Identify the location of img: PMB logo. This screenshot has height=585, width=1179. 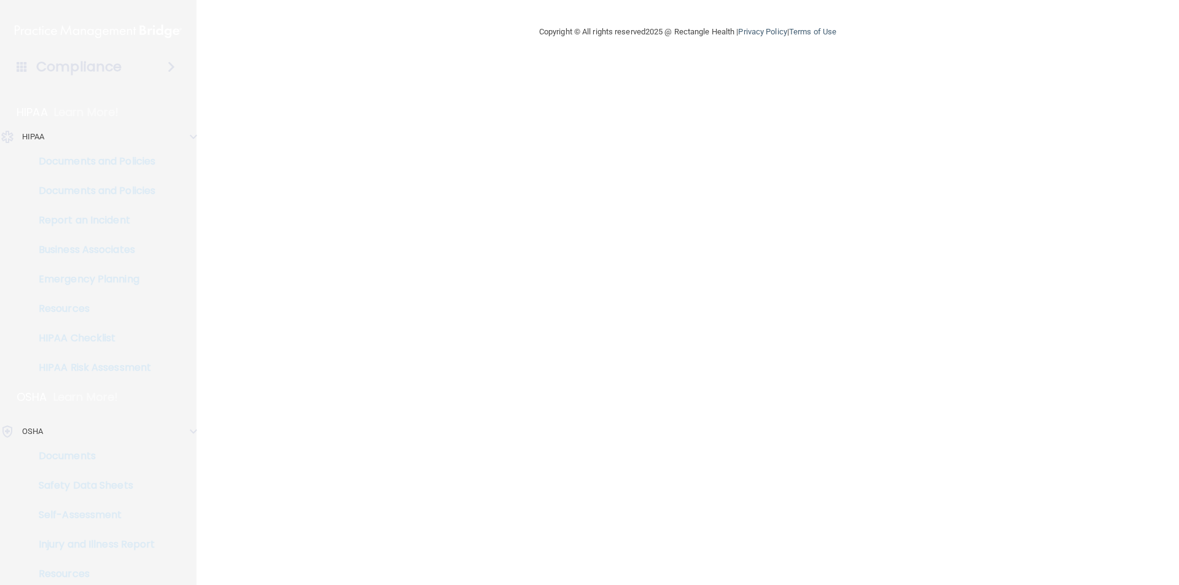
(98, 31).